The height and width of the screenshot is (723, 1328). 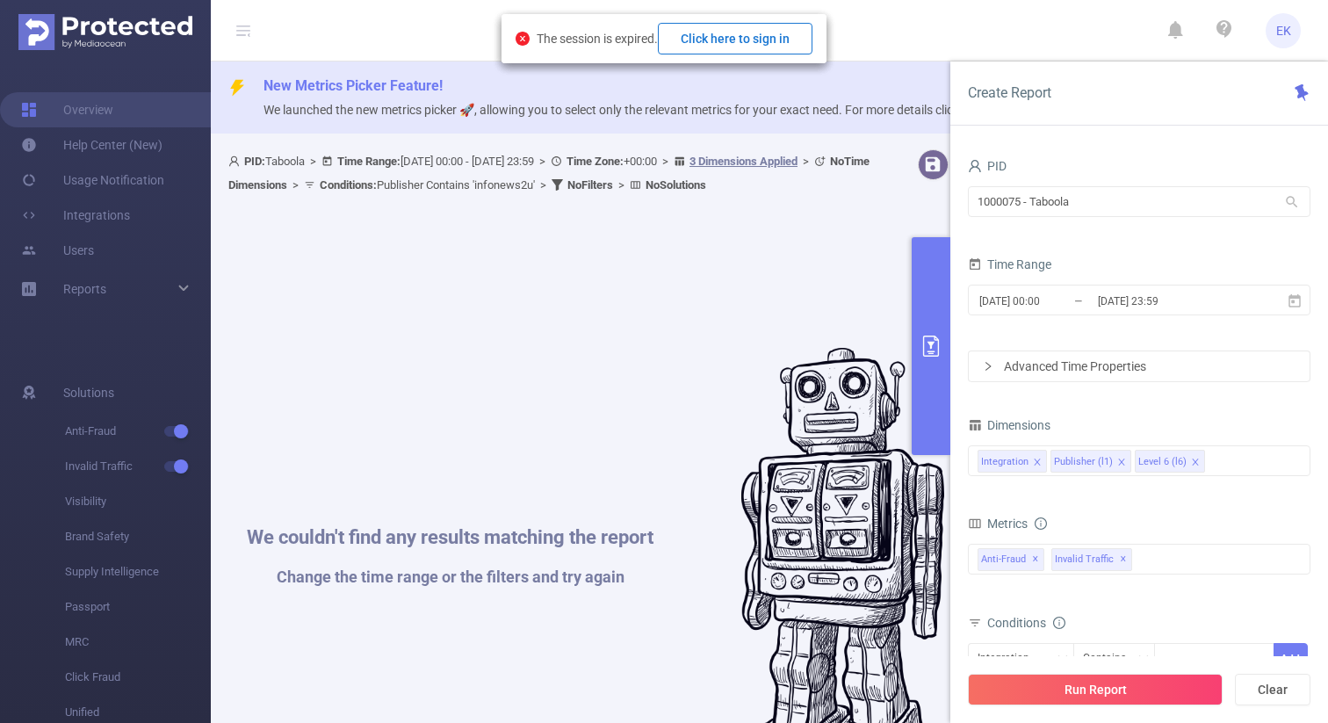 I want to click on li: Publisher (l1), so click(x=1091, y=461).